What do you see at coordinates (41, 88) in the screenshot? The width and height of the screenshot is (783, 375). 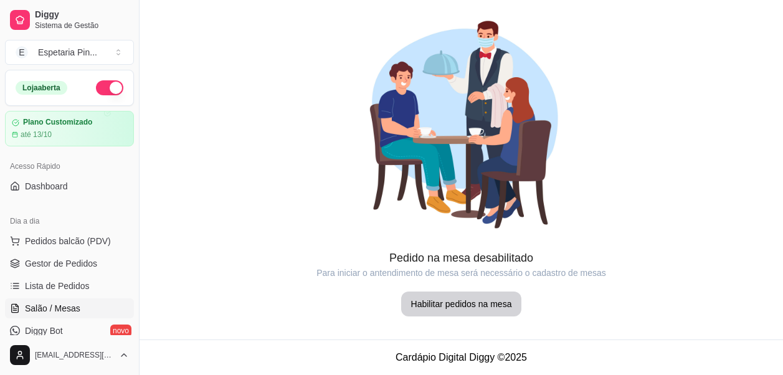 I see `div: Loja aberta` at bounding box center [41, 88].